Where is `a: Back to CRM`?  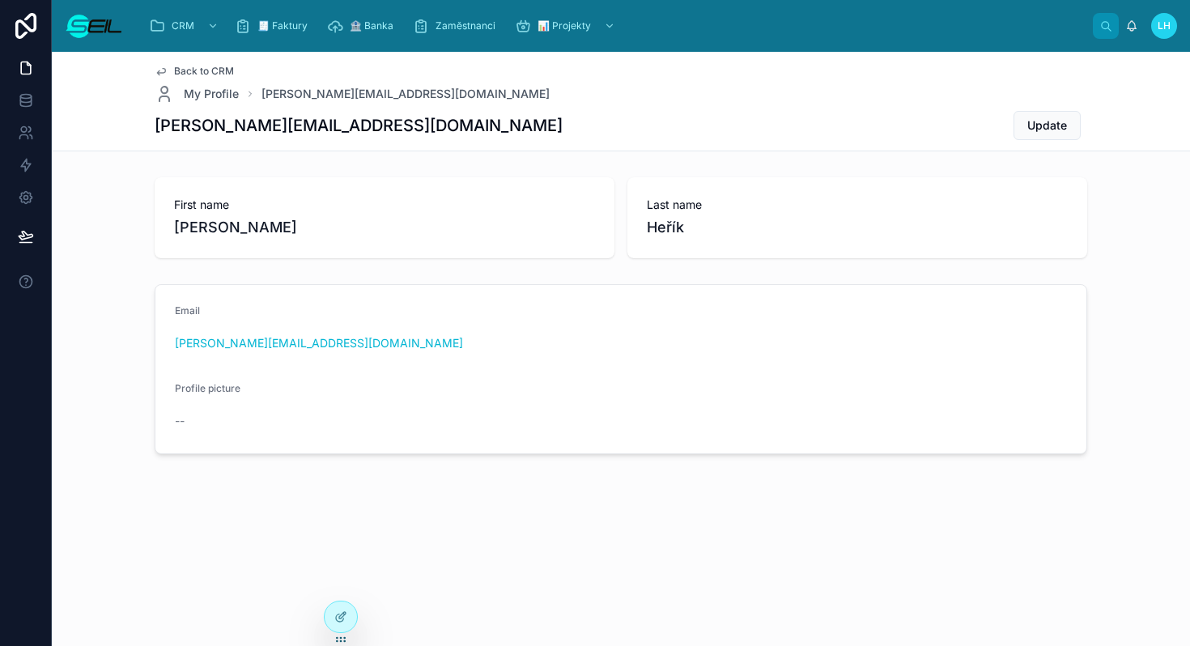
a: Back to CRM is located at coordinates (194, 71).